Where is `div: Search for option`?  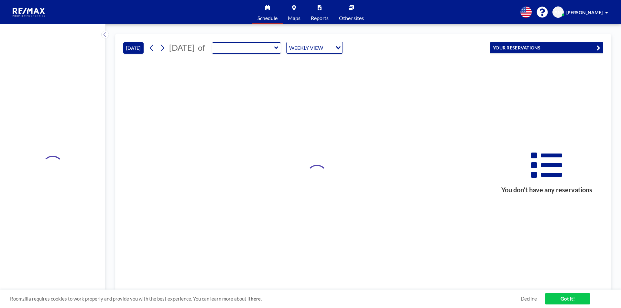
div: Search for option is located at coordinates (314, 48).